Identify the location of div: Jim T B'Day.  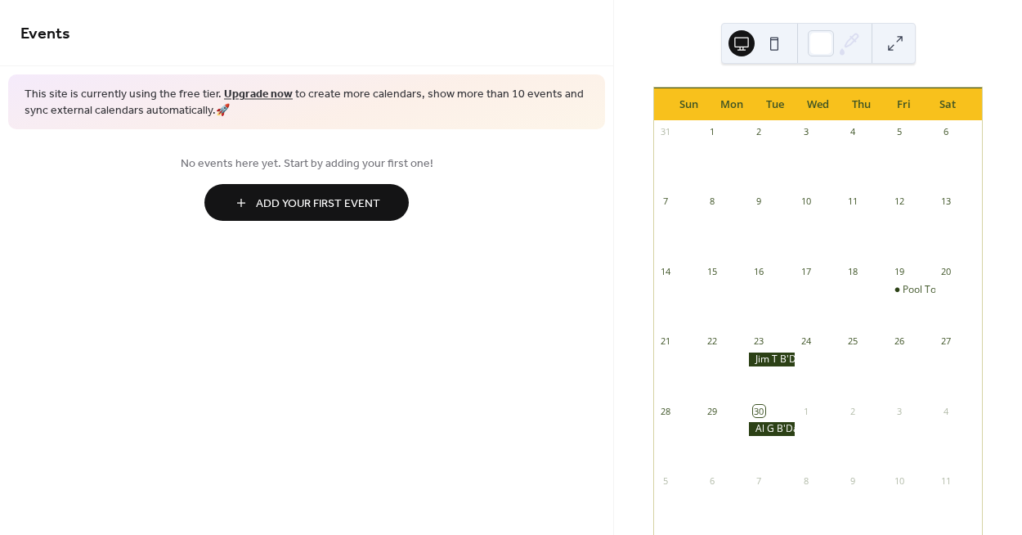
(771, 359).